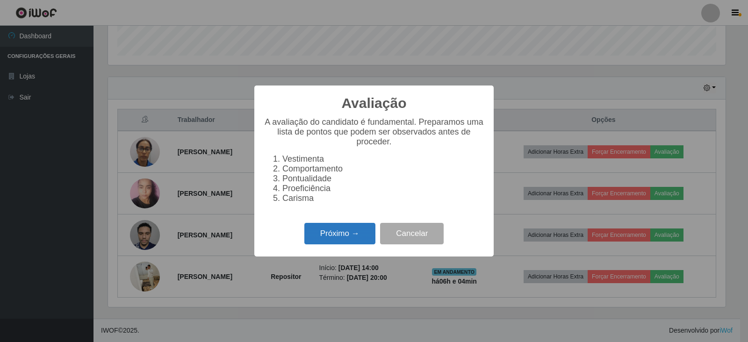 This screenshot has width=748, height=342. Describe the element at coordinates (383, 159) in the screenshot. I see `li: Vestimenta` at that location.